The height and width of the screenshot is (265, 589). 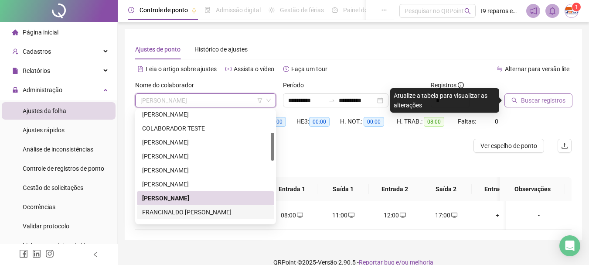 I want to click on span: notification, so click(x=533, y=11).